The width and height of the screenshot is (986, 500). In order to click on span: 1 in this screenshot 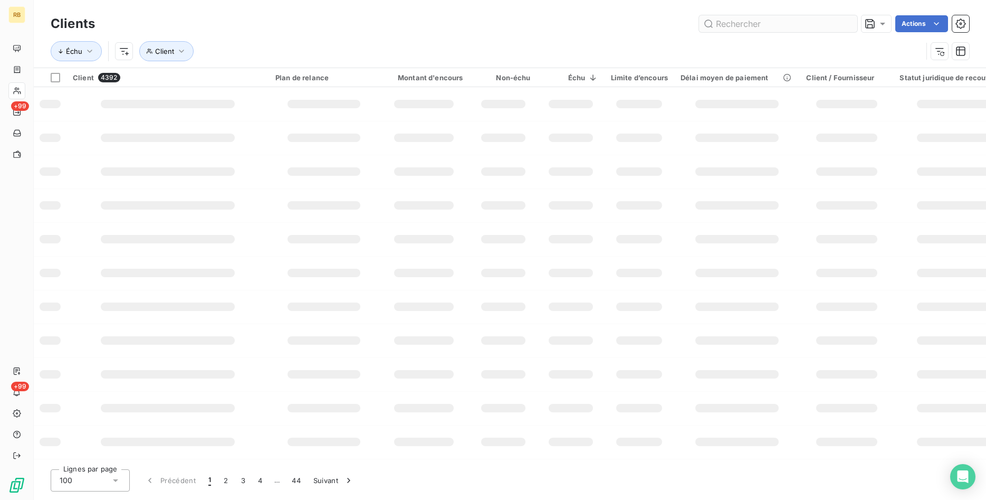, I will do `click(210, 480)`.